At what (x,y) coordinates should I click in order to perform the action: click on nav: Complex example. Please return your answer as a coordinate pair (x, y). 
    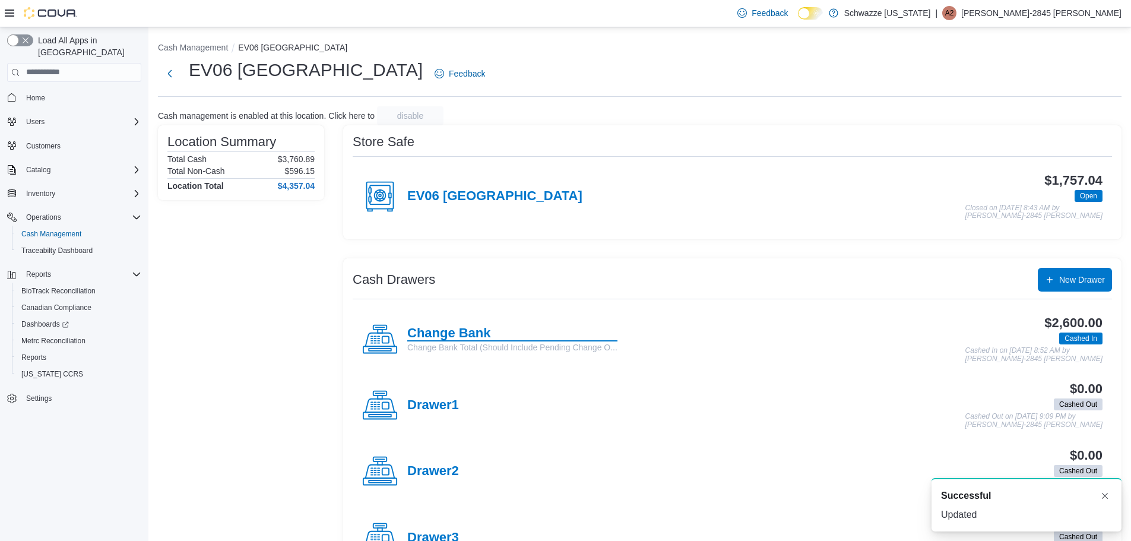
    Looking at the image, I should click on (74, 261).